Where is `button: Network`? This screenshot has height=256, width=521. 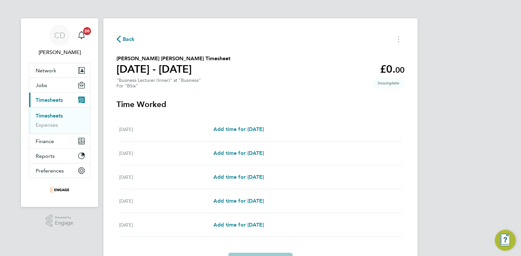 button: Network is located at coordinates (60, 70).